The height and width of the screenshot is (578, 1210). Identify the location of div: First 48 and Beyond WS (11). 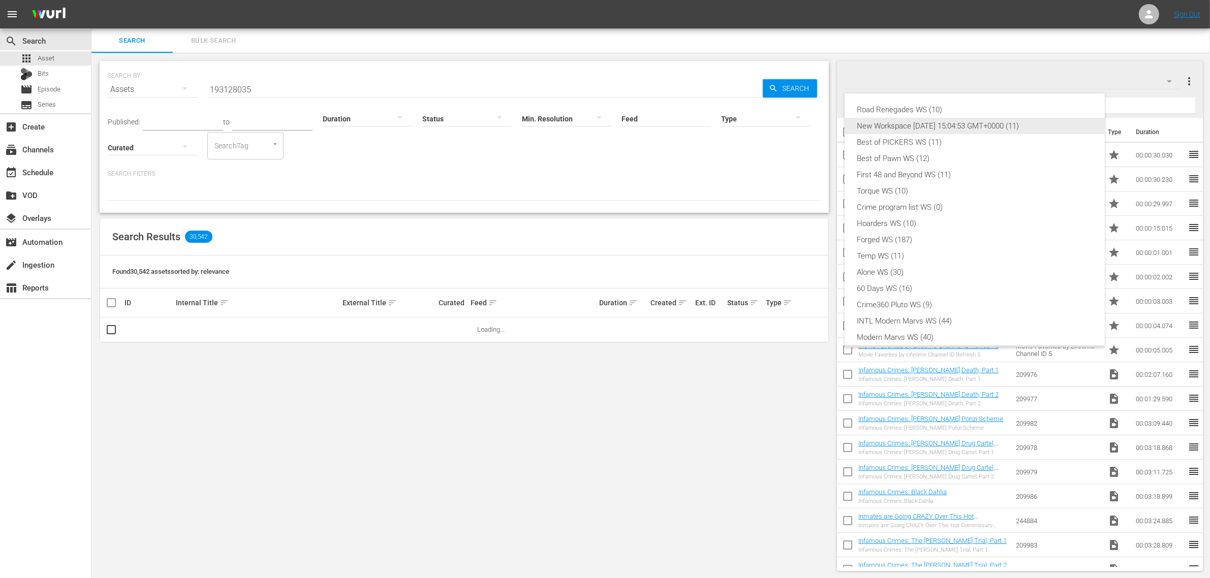
(975, 175).